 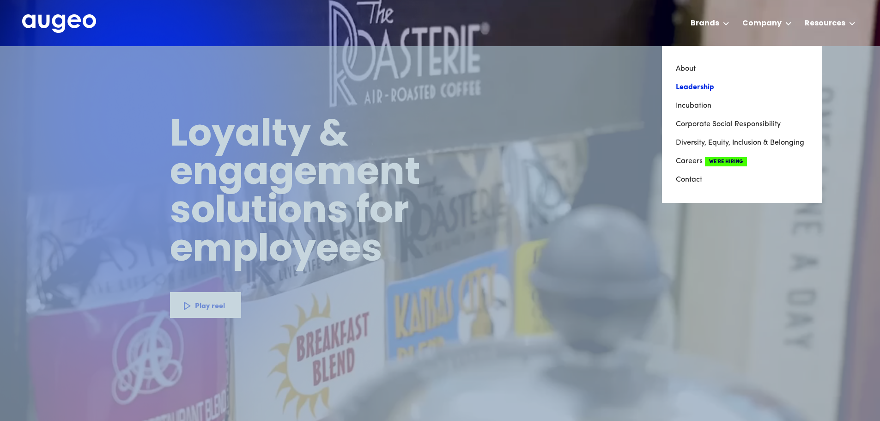 What do you see at coordinates (742, 87) in the screenshot?
I see `a: Leadership` at bounding box center [742, 87].